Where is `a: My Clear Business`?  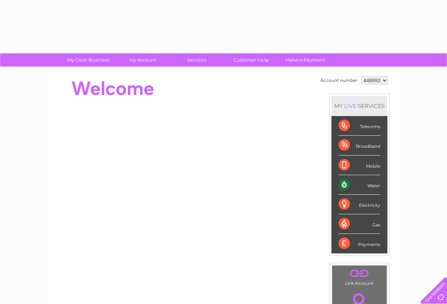
a: My Clear Business is located at coordinates (88, 60).